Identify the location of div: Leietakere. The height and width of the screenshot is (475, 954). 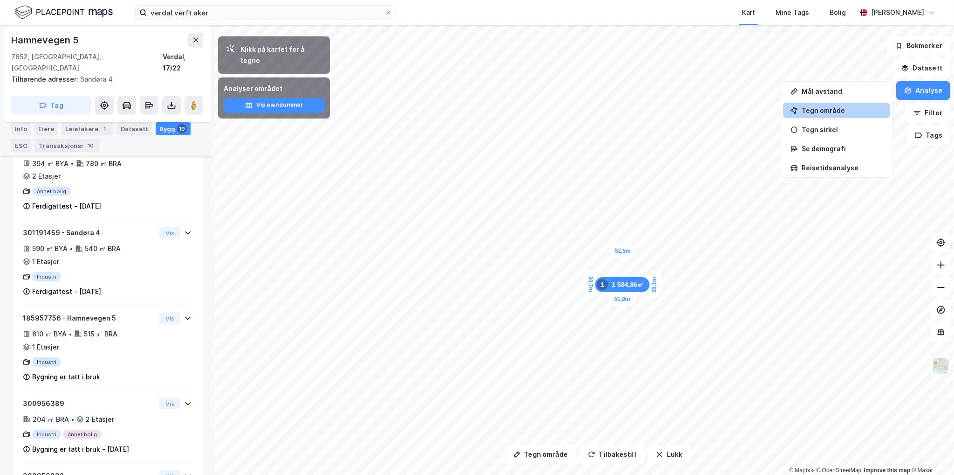
(87, 129).